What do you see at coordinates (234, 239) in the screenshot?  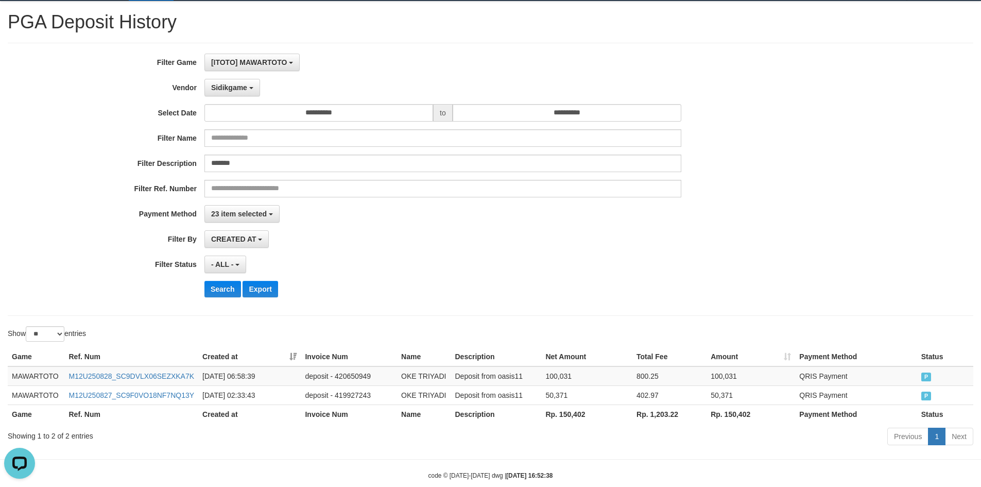 I see `span: CREATED AT` at bounding box center [234, 239].